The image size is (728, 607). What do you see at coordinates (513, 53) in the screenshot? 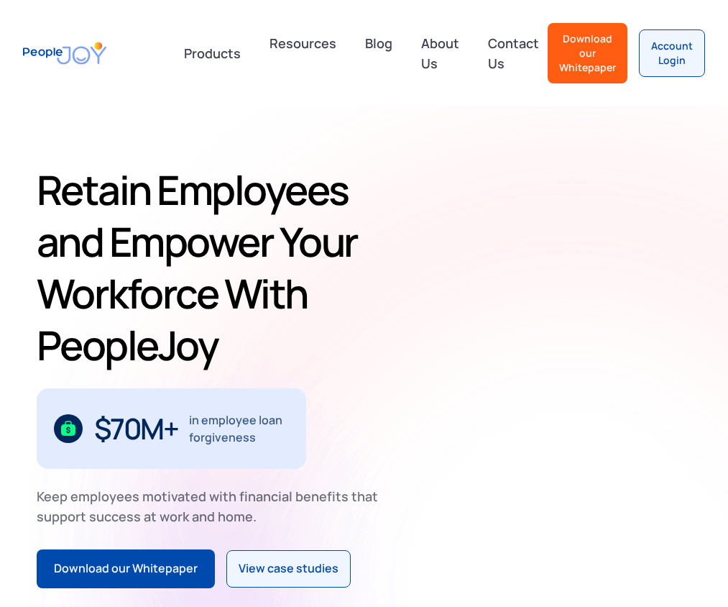
I see `a: Contact Us` at bounding box center [513, 53].